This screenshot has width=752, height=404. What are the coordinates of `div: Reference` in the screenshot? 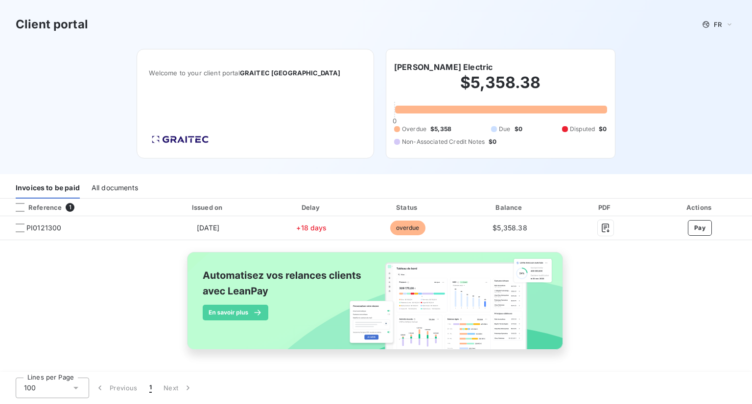 It's located at (35, 208).